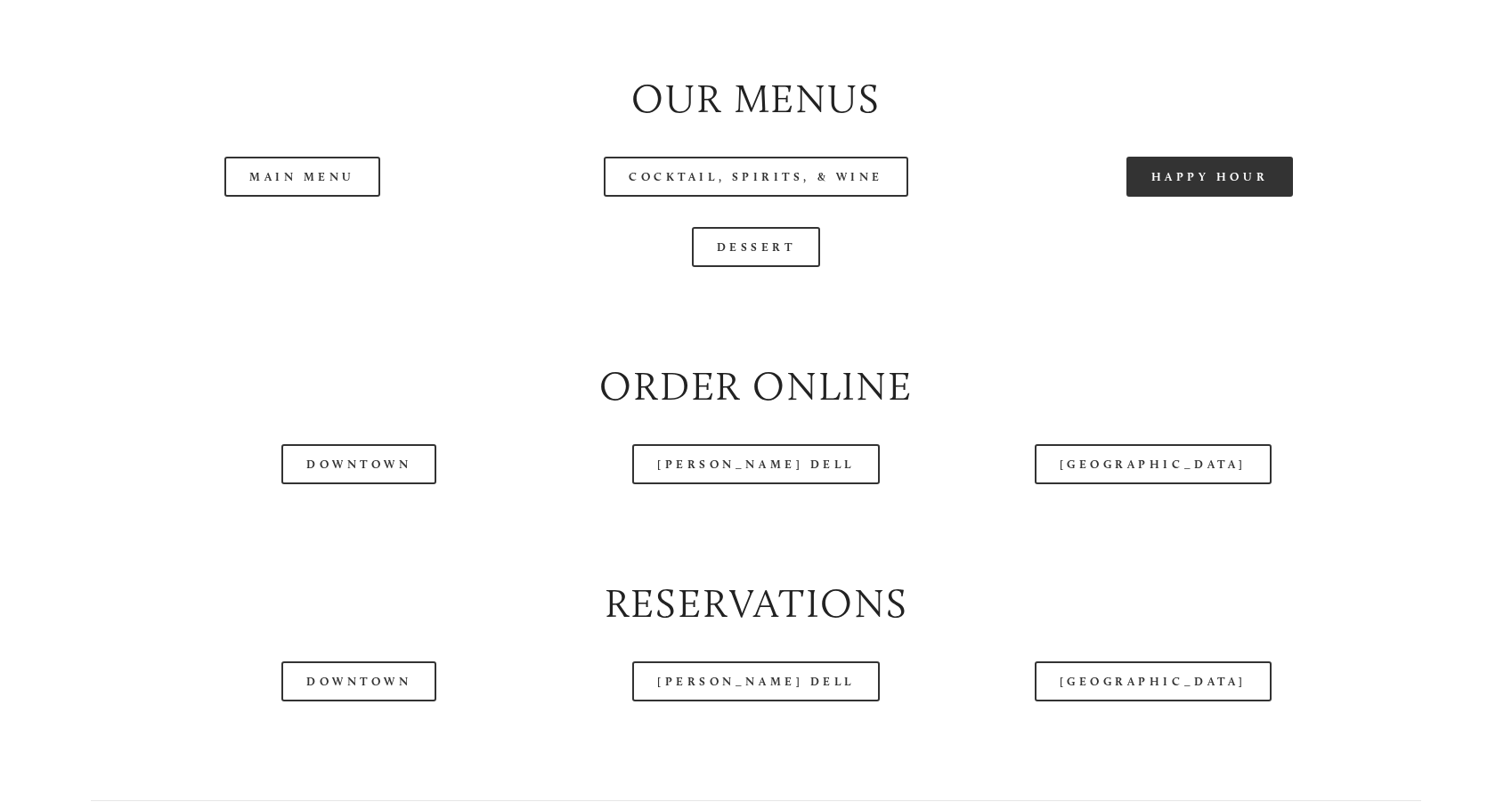 The width and height of the screenshot is (1512, 810). I want to click on a: Main Menu, so click(302, 176).